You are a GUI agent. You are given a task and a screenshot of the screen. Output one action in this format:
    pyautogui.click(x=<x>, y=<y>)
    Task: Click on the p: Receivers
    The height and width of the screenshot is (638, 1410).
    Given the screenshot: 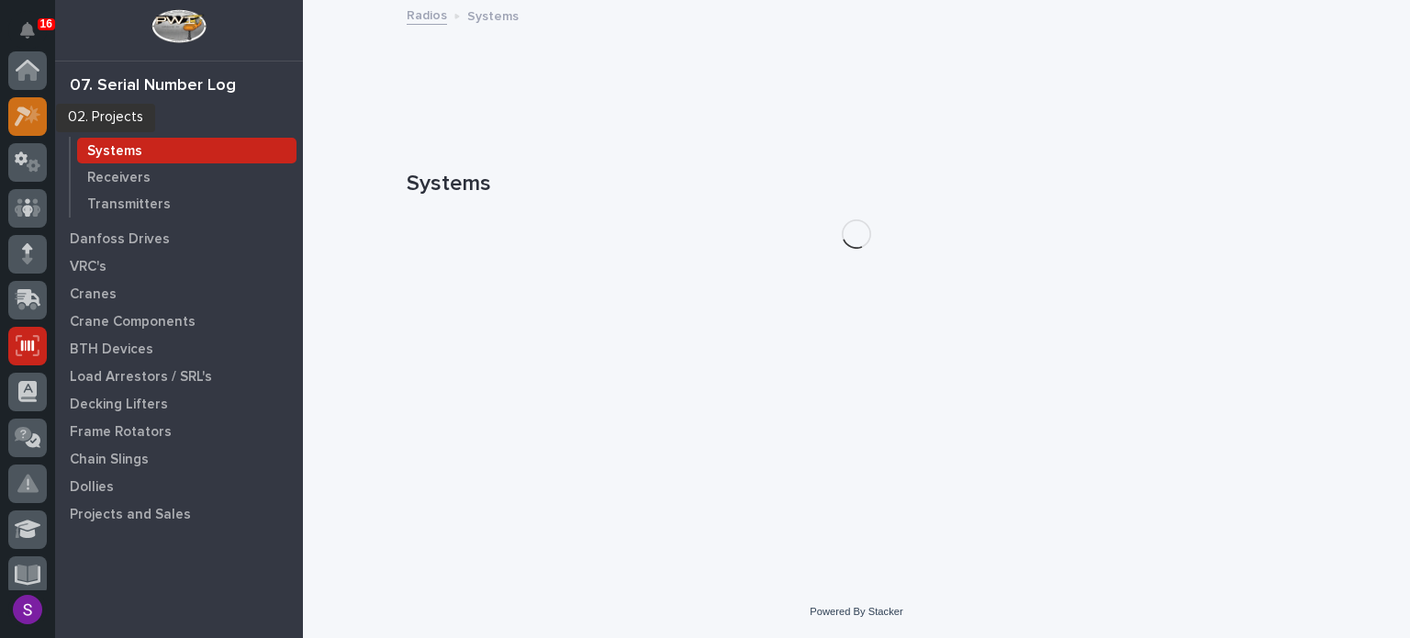 What is the action you would take?
    pyautogui.click(x=118, y=178)
    